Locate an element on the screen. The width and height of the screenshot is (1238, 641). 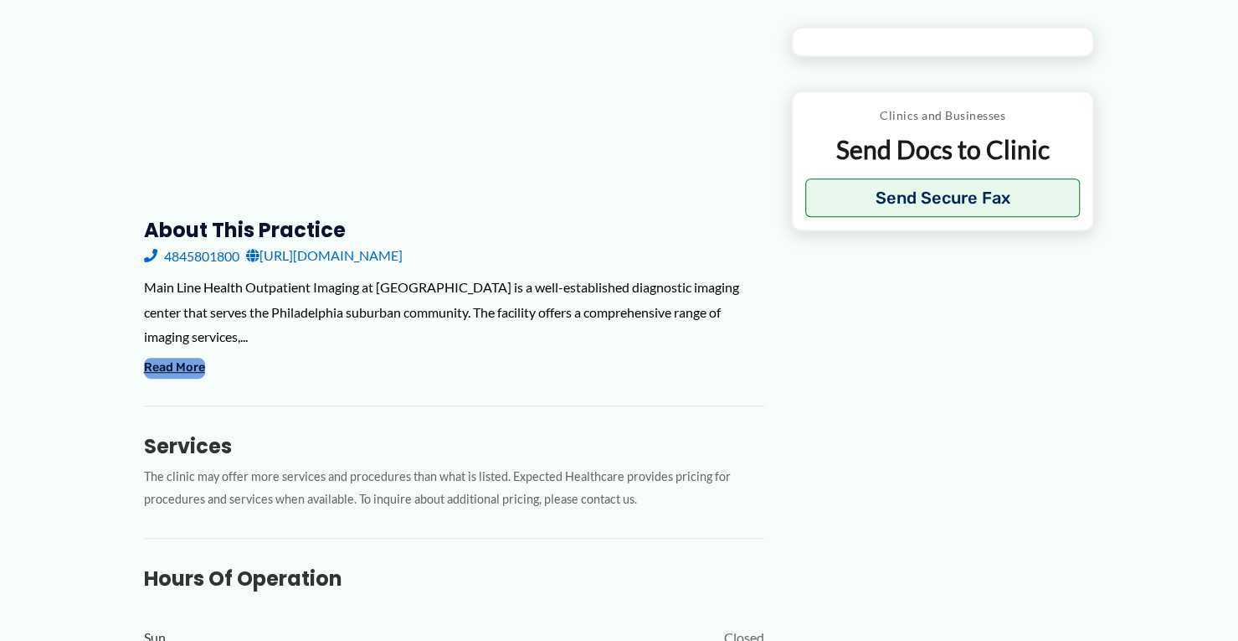
a: 4845801800 is located at coordinates (192, 255).